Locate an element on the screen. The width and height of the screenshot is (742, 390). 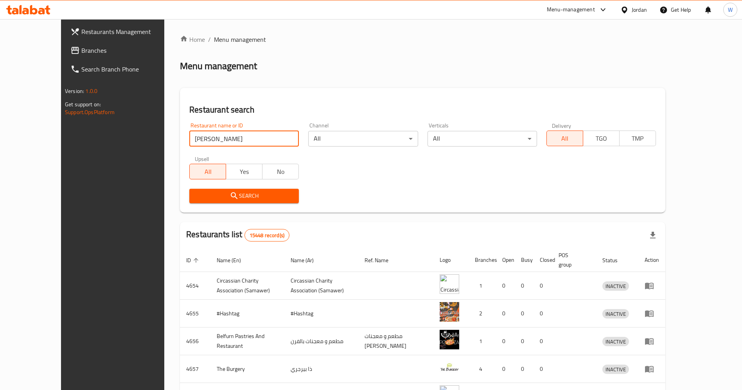
span: 15448 record(s) is located at coordinates (267, 235).